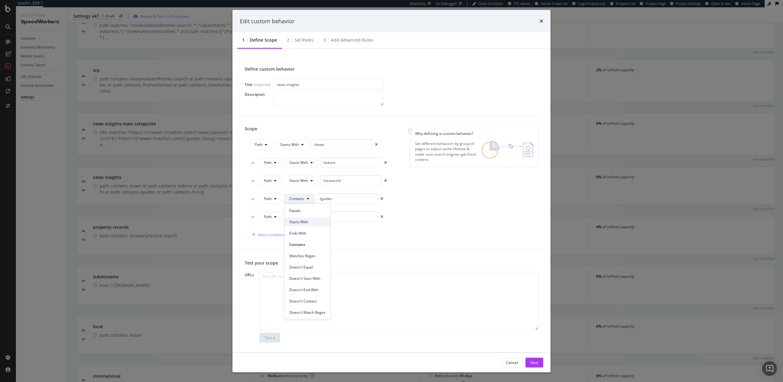 The width and height of the screenshot is (783, 382). I want to click on div: Title, so click(248, 84).